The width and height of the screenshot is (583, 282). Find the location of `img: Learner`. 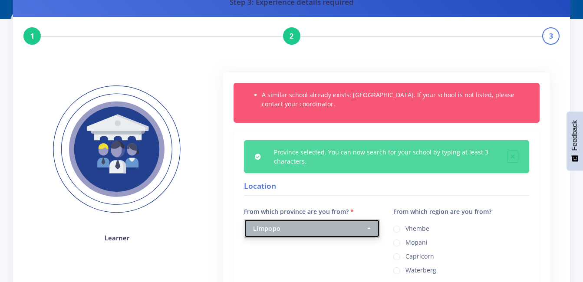

img: Learner is located at coordinates (117, 149).